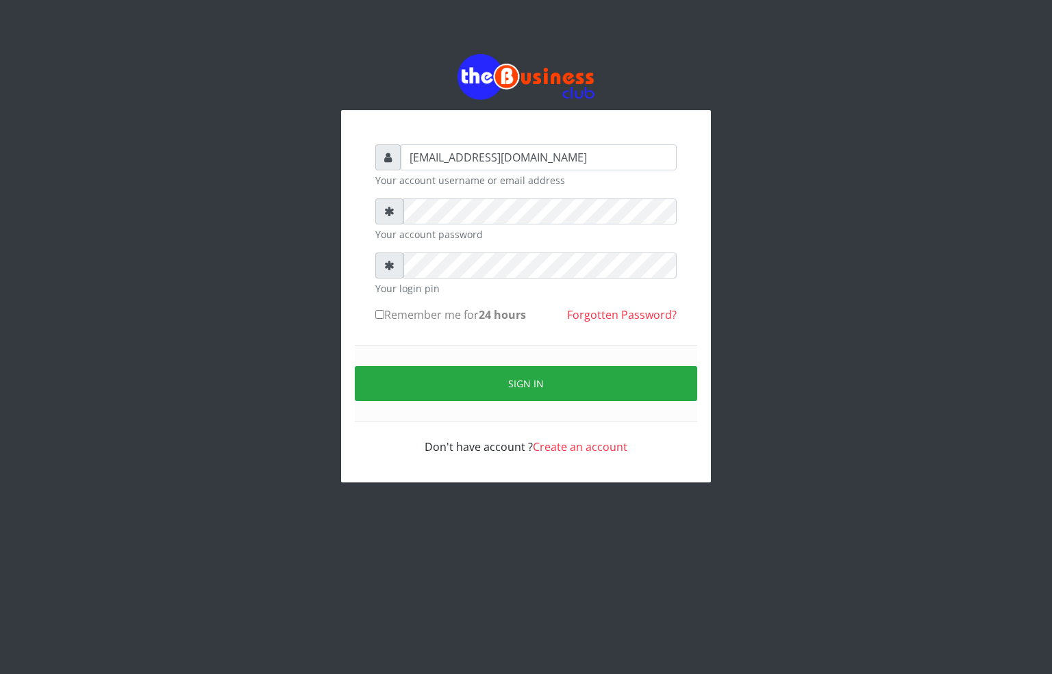 This screenshot has height=674, width=1052. What do you see at coordinates (580, 447) in the screenshot?
I see `a: Create an account` at bounding box center [580, 447].